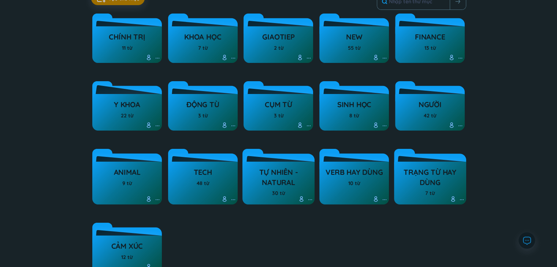 This screenshot has height=267, width=557. What do you see at coordinates (354, 105) in the screenshot?
I see `a: Sinh học` at bounding box center [354, 105].